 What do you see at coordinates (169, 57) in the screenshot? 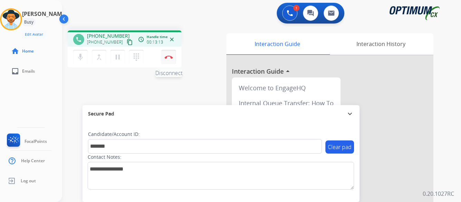
I see `img: control` at bounding box center [169, 57].